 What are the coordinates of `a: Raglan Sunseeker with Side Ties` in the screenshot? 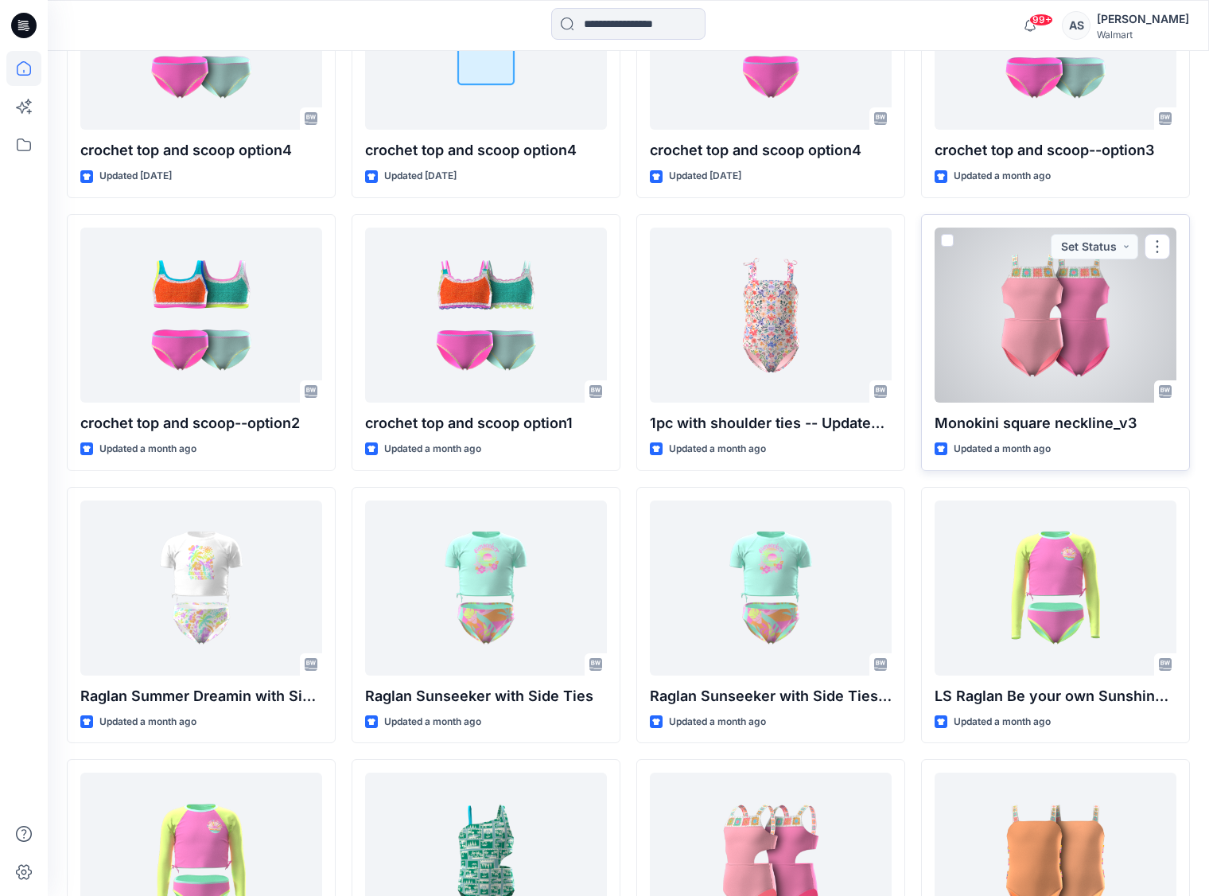 It's located at (486, 588).